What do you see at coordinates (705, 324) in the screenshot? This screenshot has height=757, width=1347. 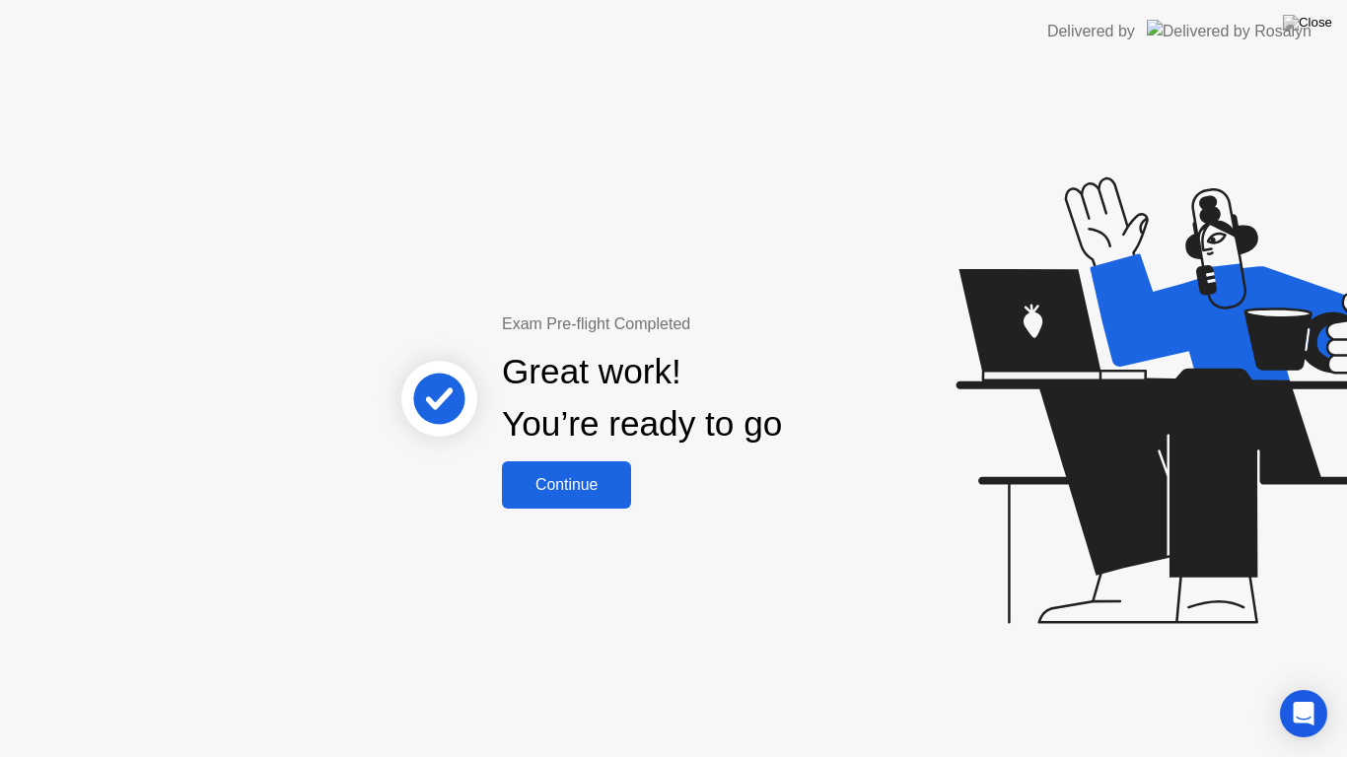 I see `div: Exam Pre-flight Completed` at bounding box center [705, 324].